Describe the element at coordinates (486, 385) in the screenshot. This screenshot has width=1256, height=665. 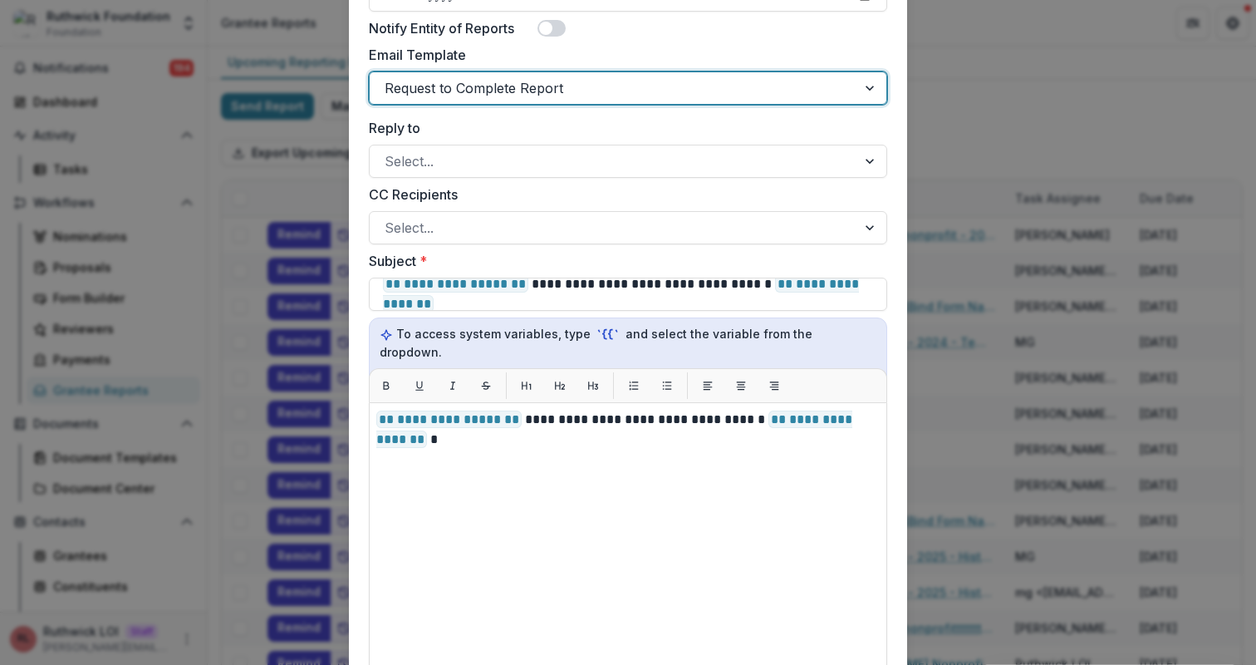
I see `button: Strikethrough` at that location.